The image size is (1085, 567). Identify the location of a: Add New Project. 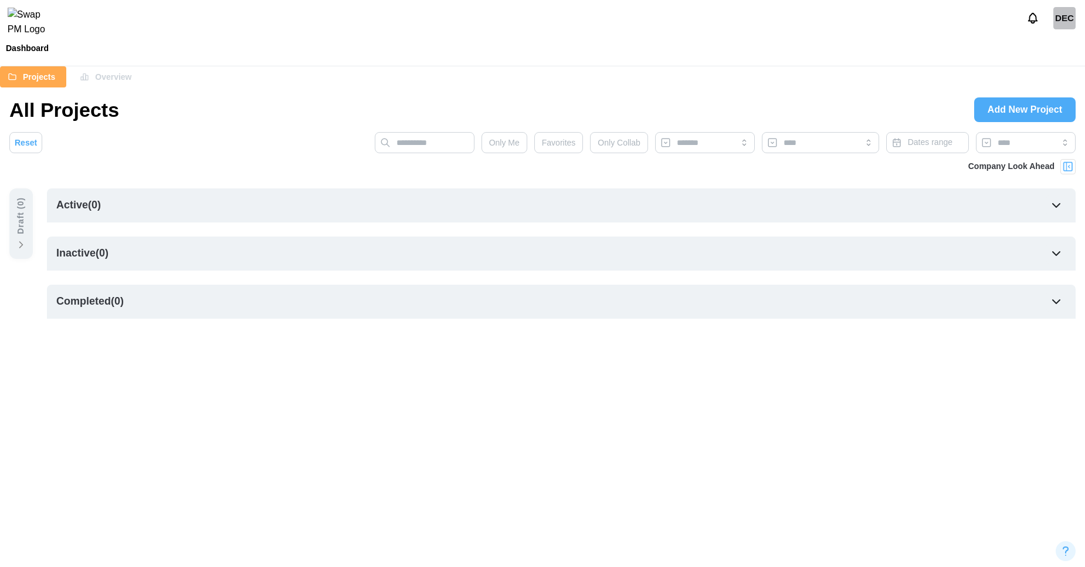
(1025, 110).